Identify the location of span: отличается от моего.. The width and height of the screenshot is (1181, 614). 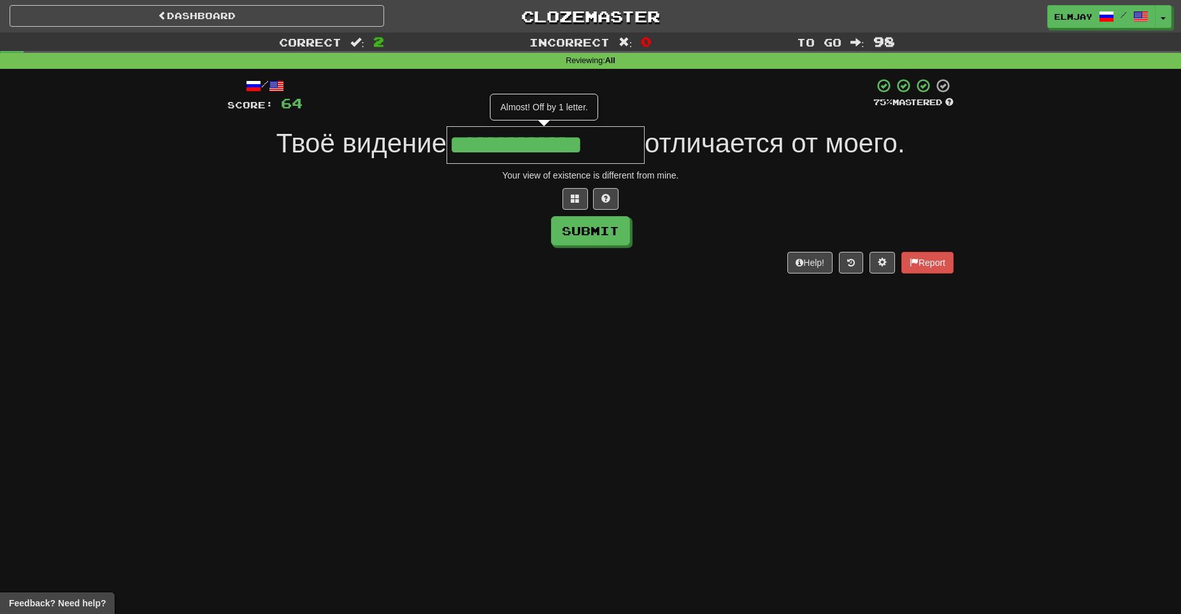
(775, 143).